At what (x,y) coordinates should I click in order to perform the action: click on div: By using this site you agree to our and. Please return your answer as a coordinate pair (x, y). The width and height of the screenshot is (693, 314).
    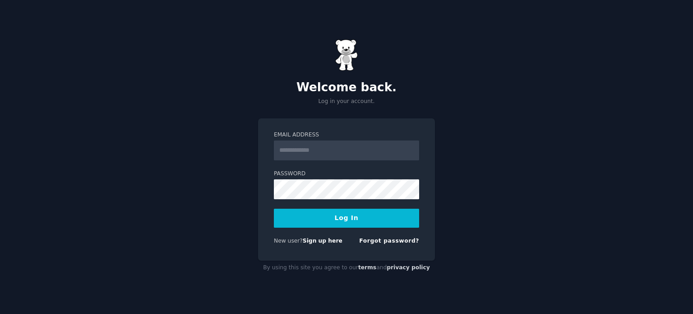
    Looking at the image, I should click on (346, 268).